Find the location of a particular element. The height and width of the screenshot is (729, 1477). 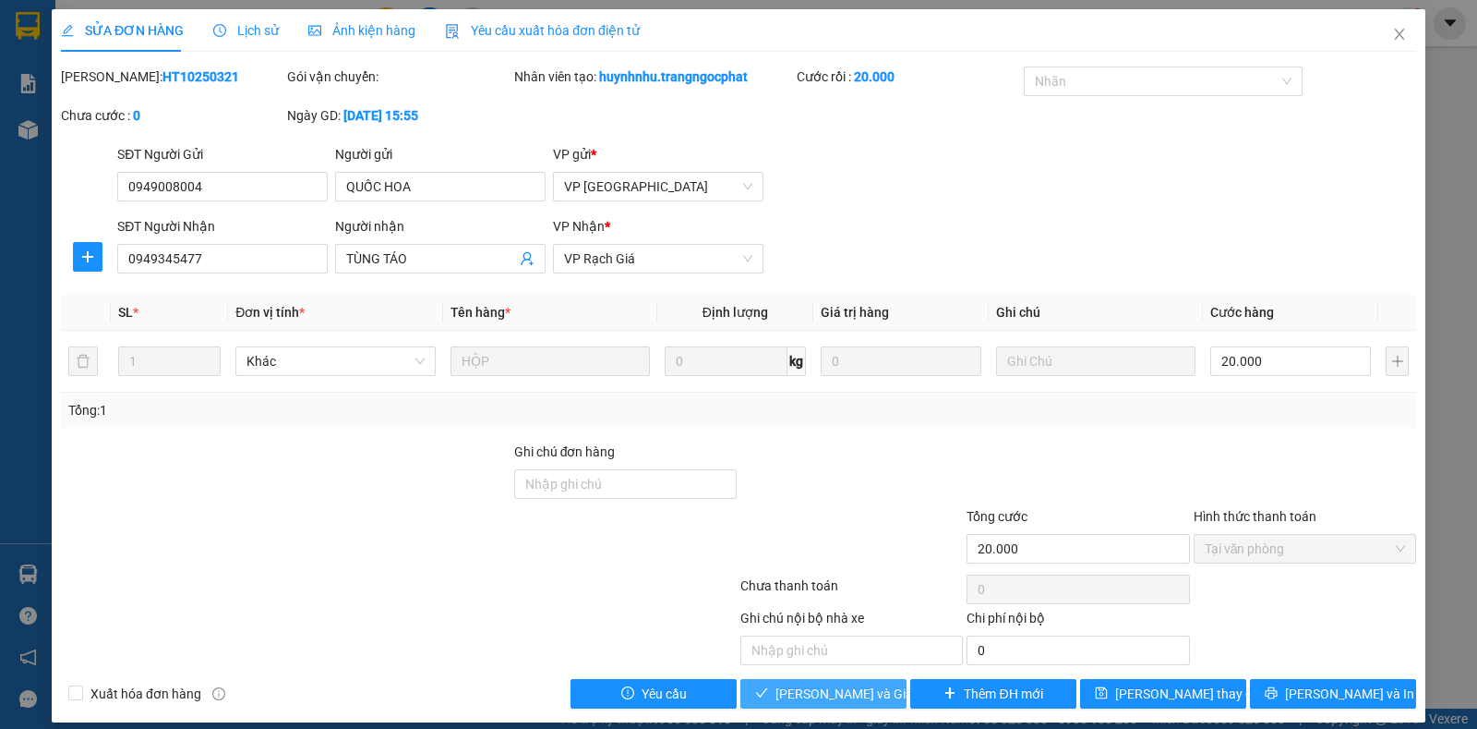

input: Nhập ghi chú is located at coordinates (851, 650).